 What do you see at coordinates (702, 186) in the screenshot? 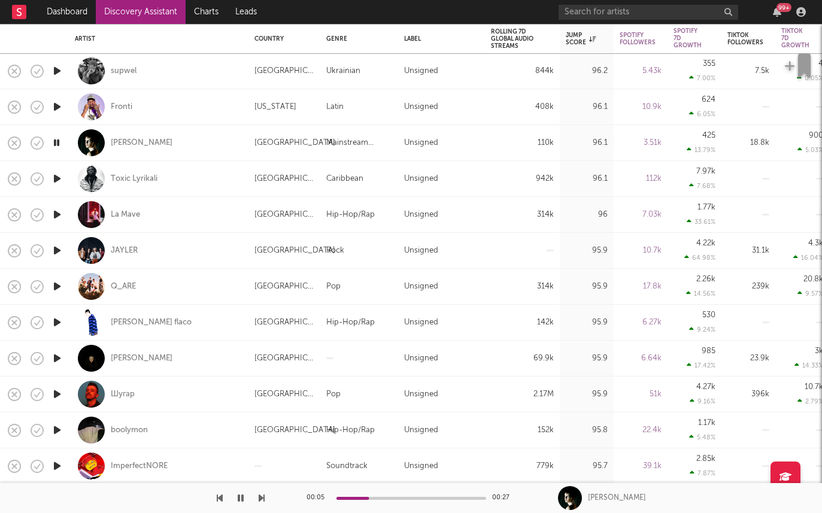
I see `div: 7.68 %` at bounding box center [702, 186].